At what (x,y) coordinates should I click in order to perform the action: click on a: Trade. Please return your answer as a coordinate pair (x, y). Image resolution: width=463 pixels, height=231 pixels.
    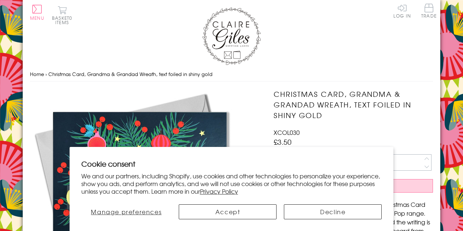
    Looking at the image, I should click on (429, 11).